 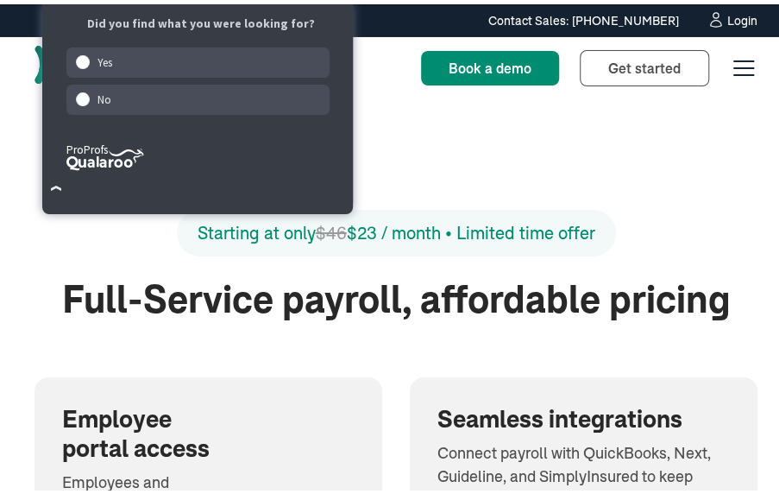 I want to click on div: No, so click(x=198, y=95).